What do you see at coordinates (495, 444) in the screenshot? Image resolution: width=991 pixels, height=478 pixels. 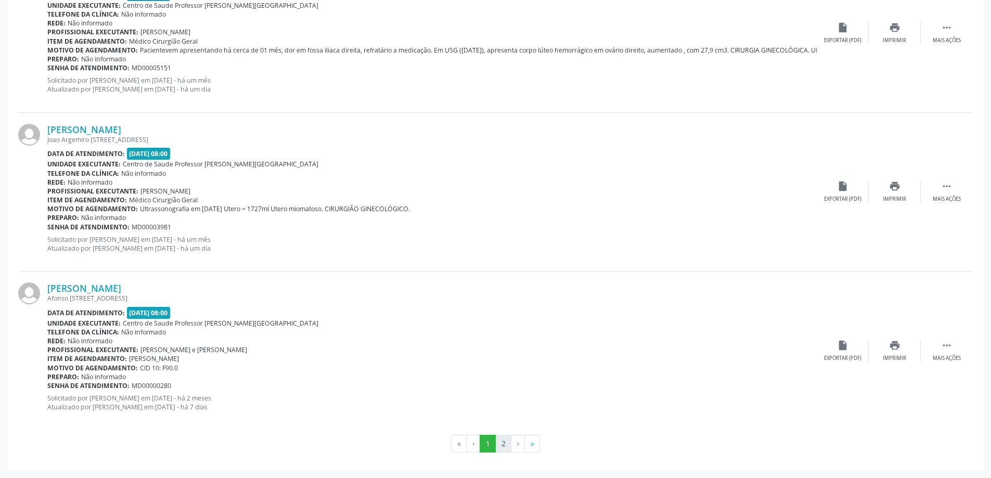 I see `ul: Pagination` at bounding box center [495, 444].